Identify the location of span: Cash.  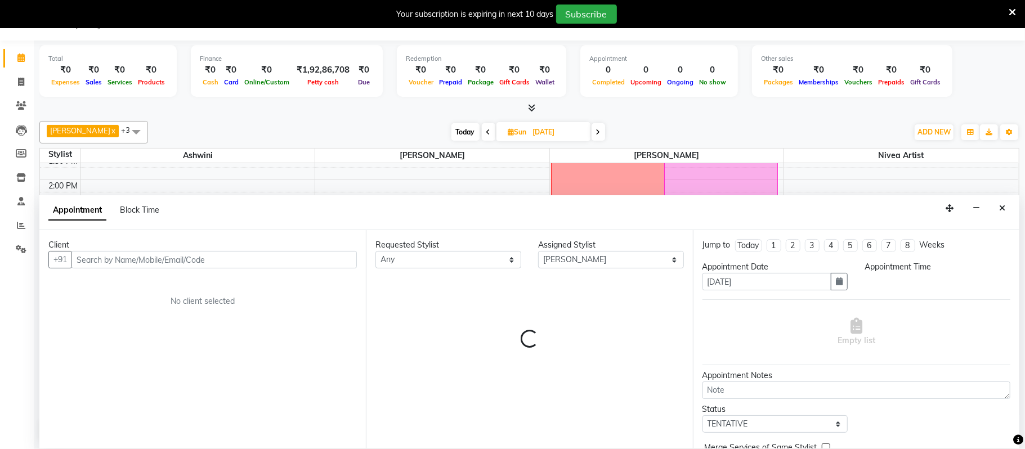
(211, 82).